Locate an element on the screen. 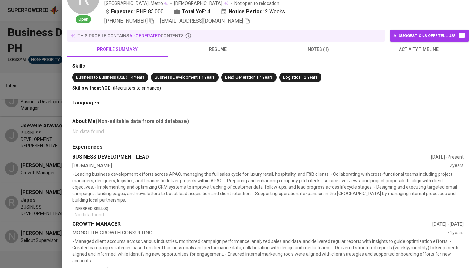 The height and width of the screenshot is (268, 474). p: - Leading business development efforts across APAC, managing the full sales cycle for luxury reta... is located at coordinates (268, 187).